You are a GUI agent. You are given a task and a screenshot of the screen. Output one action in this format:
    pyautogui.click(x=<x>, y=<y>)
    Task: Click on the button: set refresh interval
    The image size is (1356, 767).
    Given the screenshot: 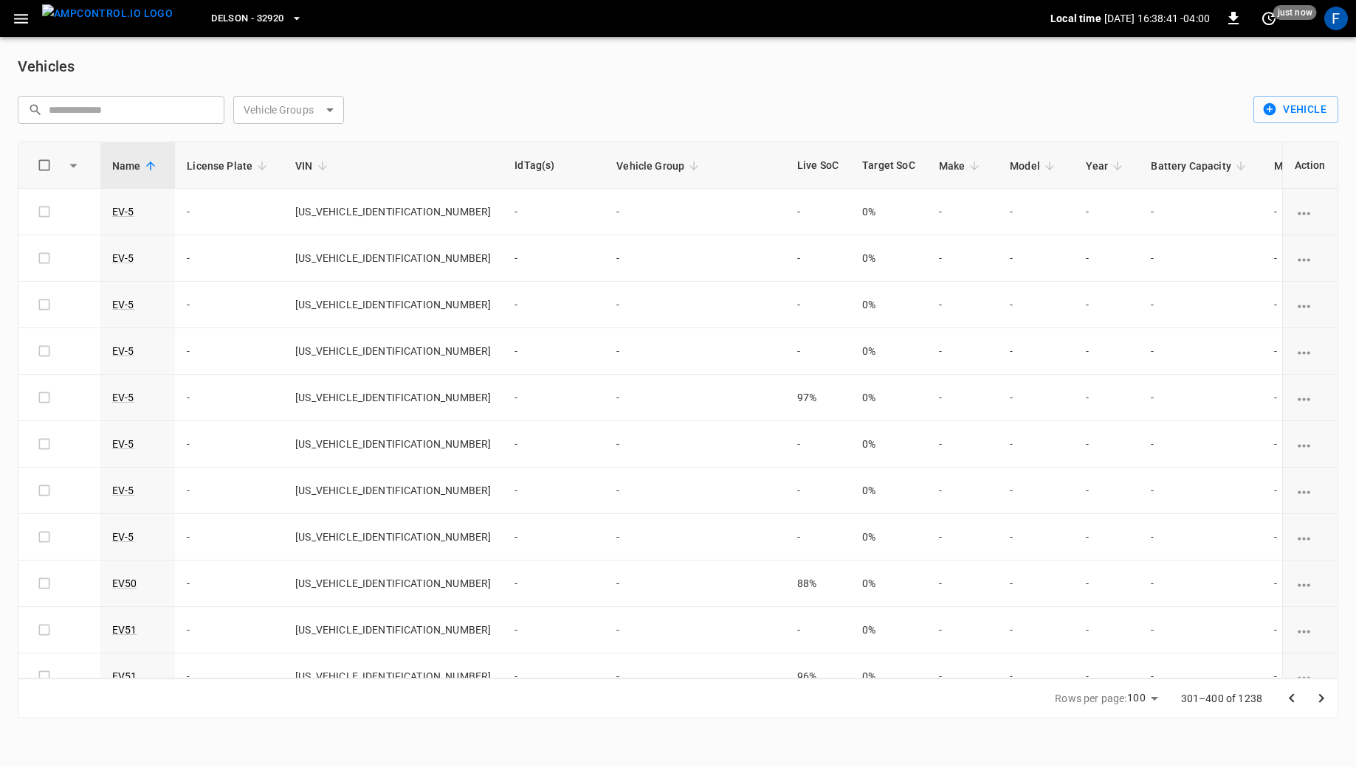 What is the action you would take?
    pyautogui.click(x=1268, y=18)
    